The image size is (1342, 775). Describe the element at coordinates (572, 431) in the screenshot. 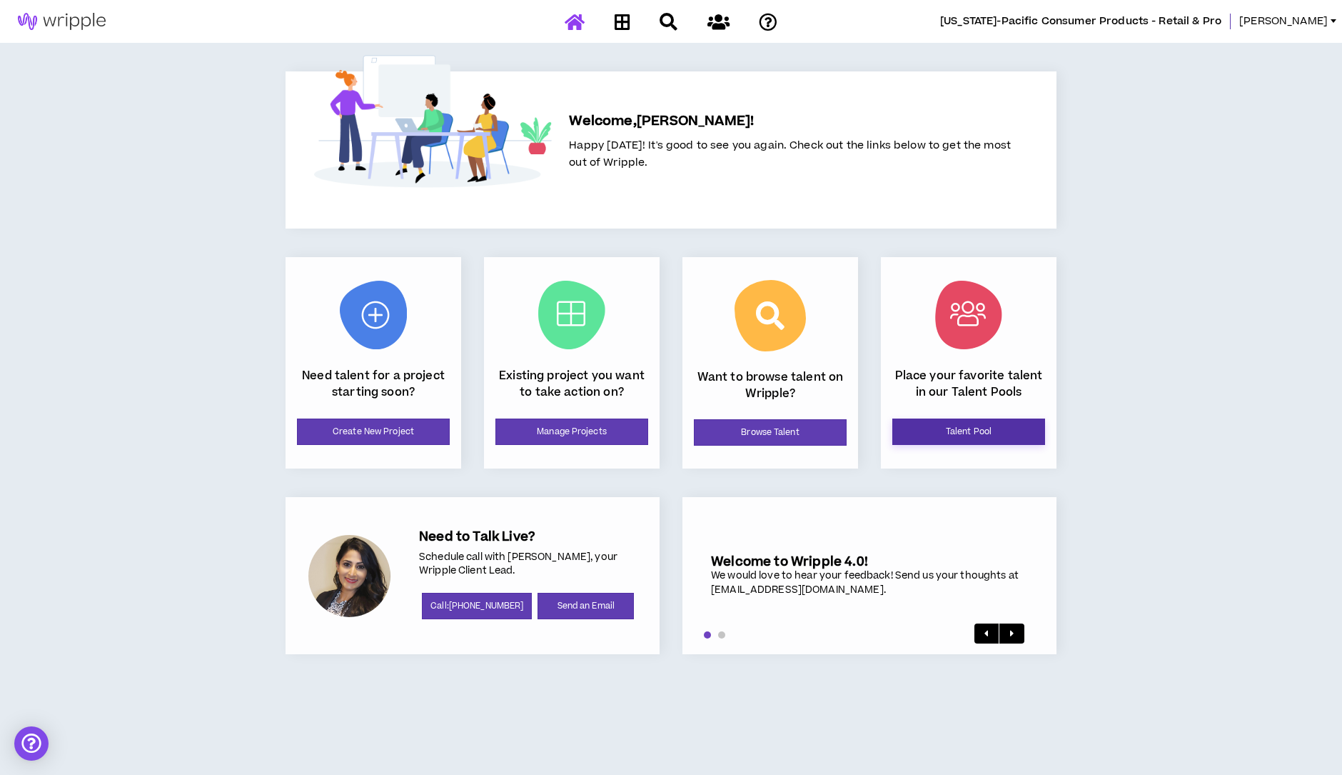

I see `a: Manage Projects` at that location.